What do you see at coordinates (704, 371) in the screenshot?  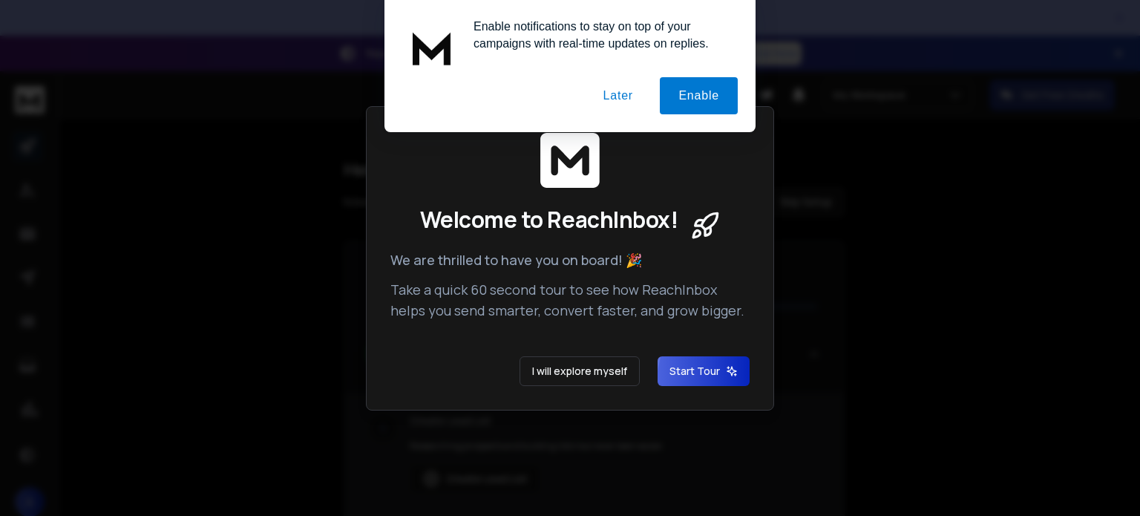 I see `button: Start Tour` at bounding box center [704, 371].